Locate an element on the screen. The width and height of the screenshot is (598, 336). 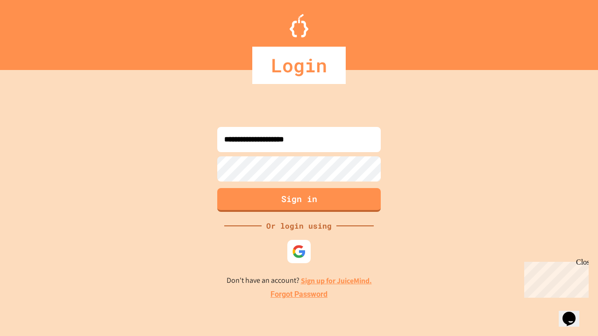
button: Sign in is located at coordinates (299, 200).